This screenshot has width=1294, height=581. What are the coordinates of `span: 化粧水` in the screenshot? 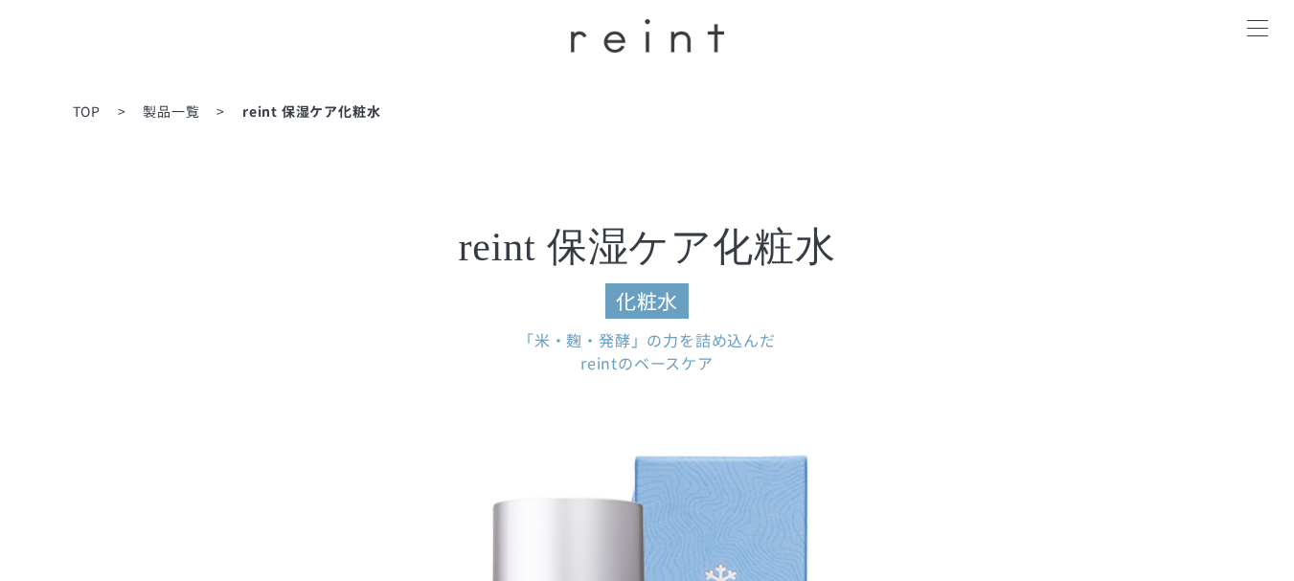 It's located at (646, 301).